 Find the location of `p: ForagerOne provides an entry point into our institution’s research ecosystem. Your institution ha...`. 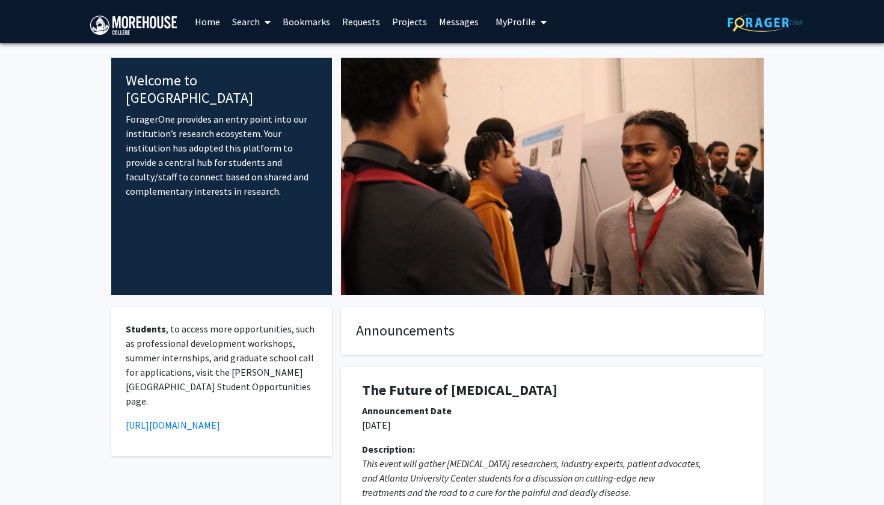

p: ForagerOne provides an entry point into our institution’s research ecosystem. Your institution ha... is located at coordinates (221, 155).